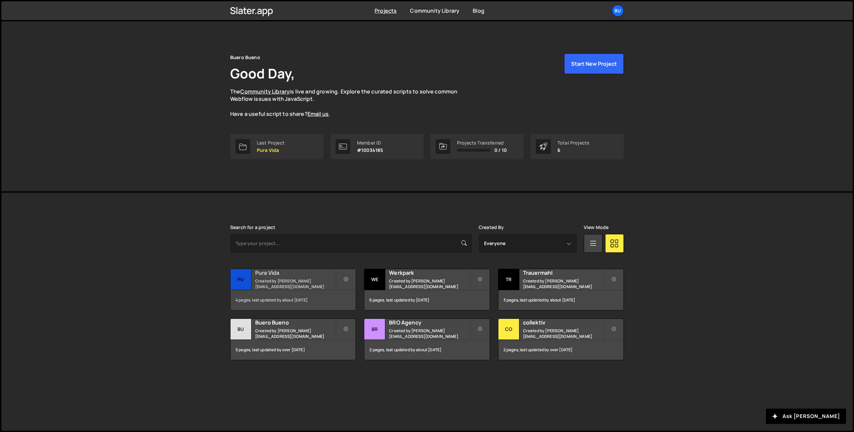 This screenshot has width=854, height=432. Describe the element at coordinates (350, 103) in the screenshot. I see `p: The is live and growing. Explore the curated scripts to solve common Webflow issues with JavaScri...` at that location.